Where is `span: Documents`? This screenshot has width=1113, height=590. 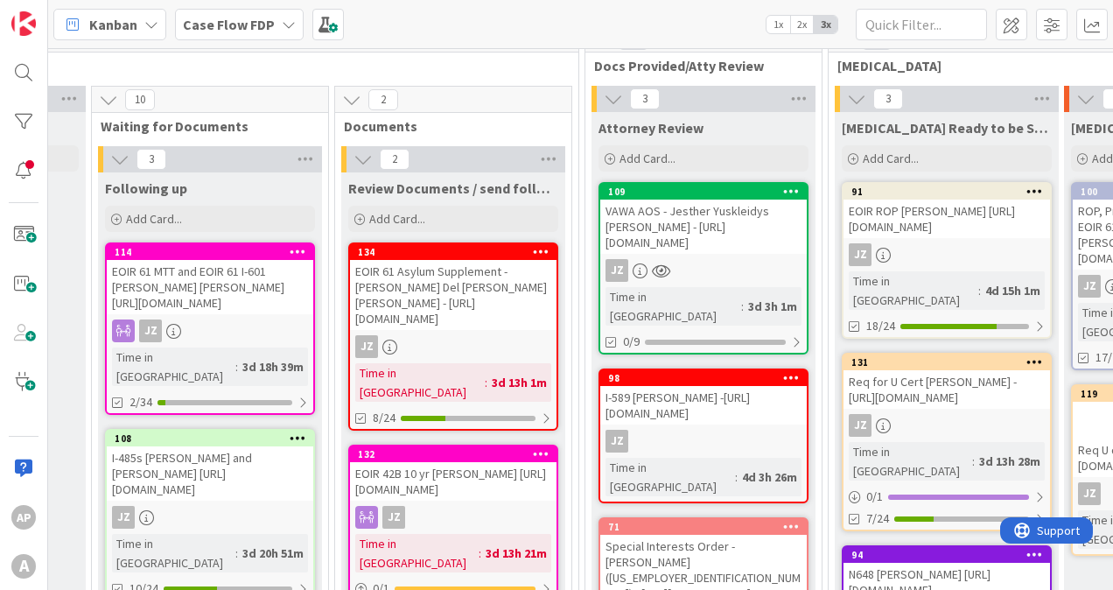 span: Documents is located at coordinates (446, 126).